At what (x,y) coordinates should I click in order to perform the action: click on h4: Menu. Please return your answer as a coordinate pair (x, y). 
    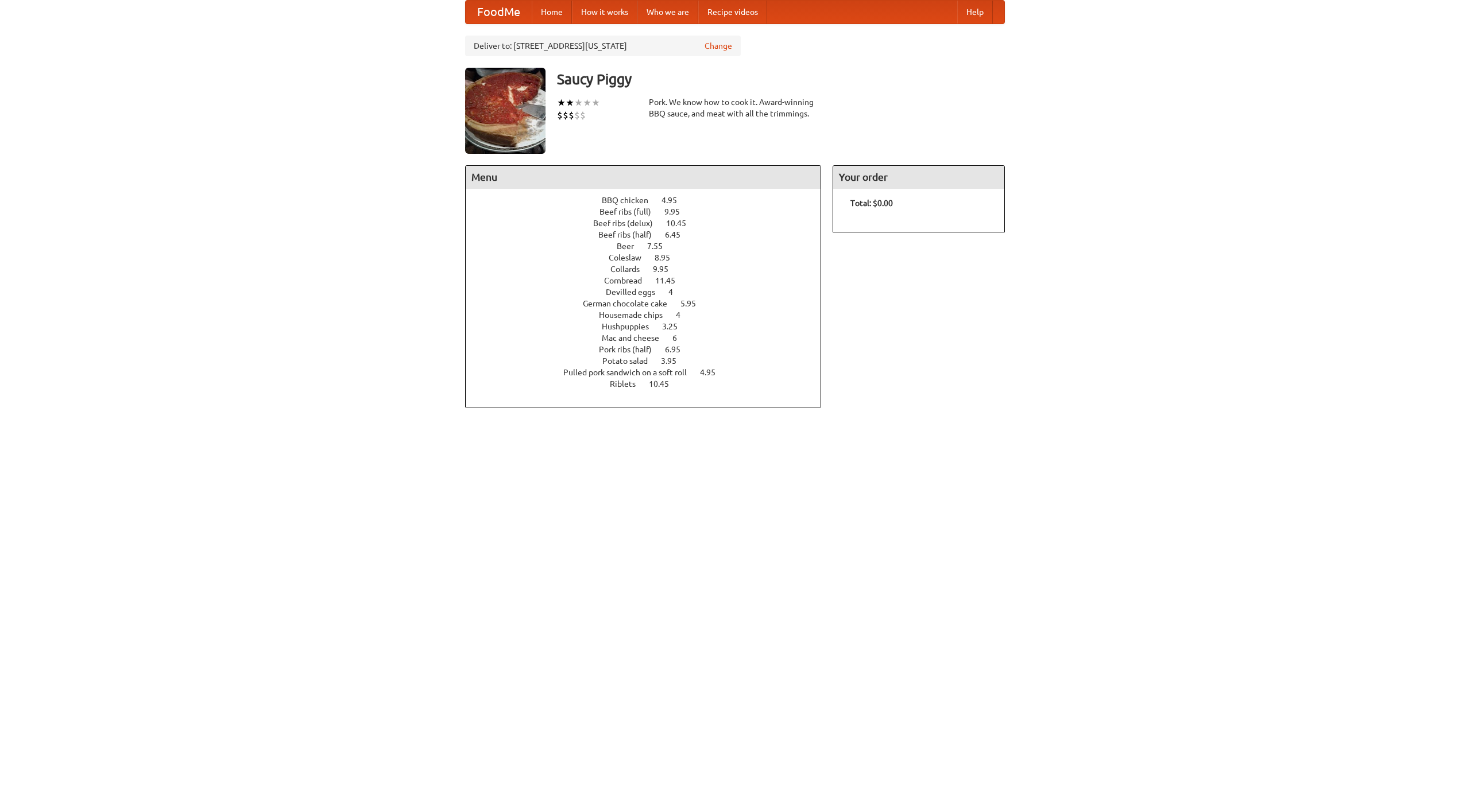
    Looking at the image, I should click on (643, 177).